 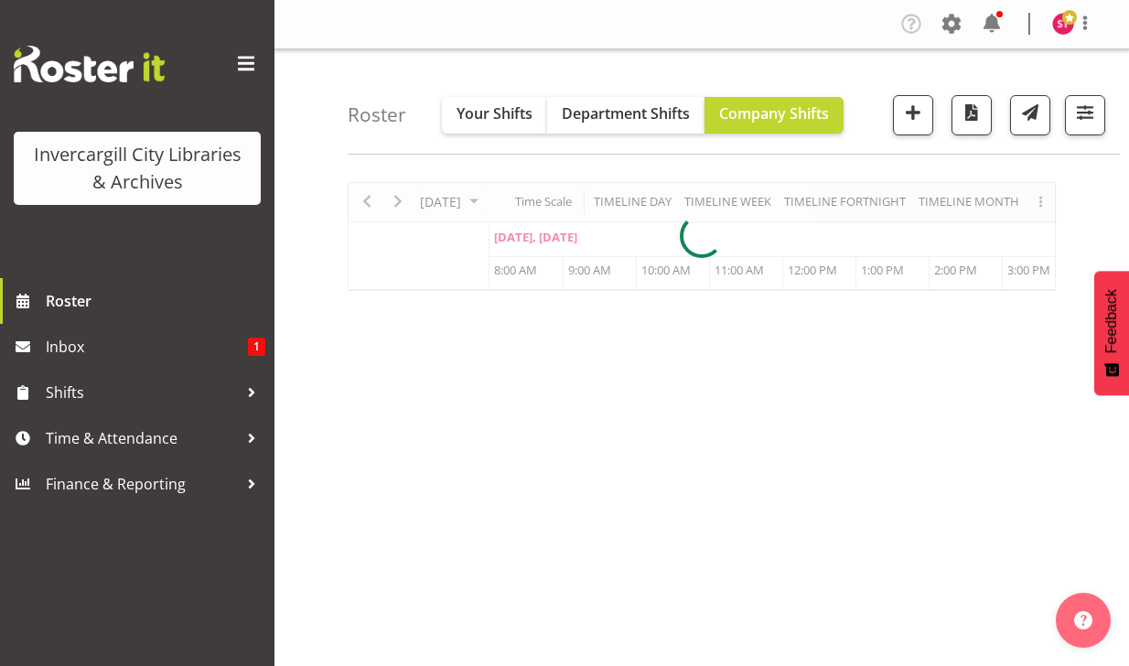 I want to click on span: Time & Attendance, so click(x=142, y=438).